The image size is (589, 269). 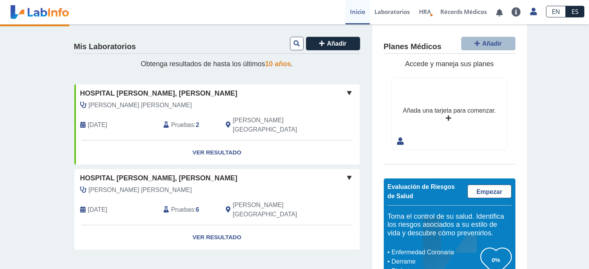 I want to click on li: Enfermedad Coronaria, so click(x=435, y=252).